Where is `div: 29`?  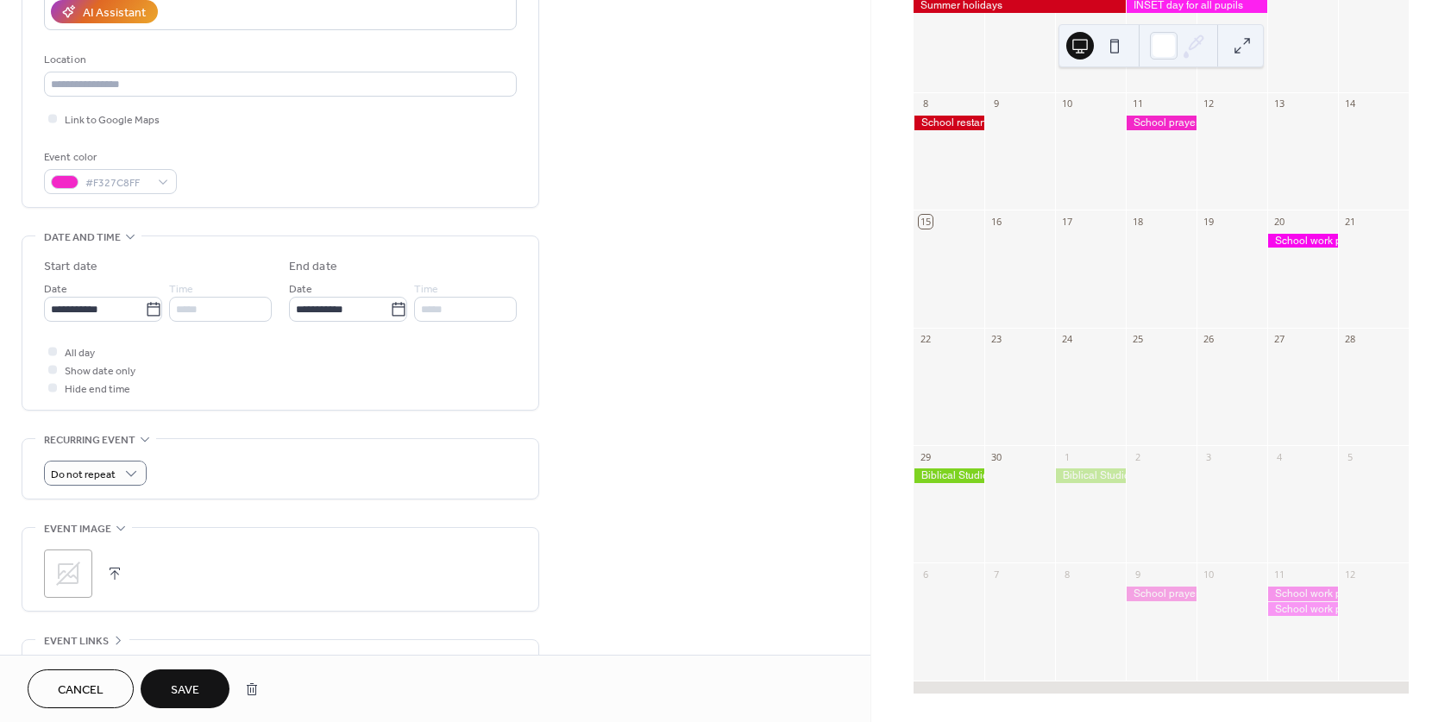
div: 29 is located at coordinates (925, 456).